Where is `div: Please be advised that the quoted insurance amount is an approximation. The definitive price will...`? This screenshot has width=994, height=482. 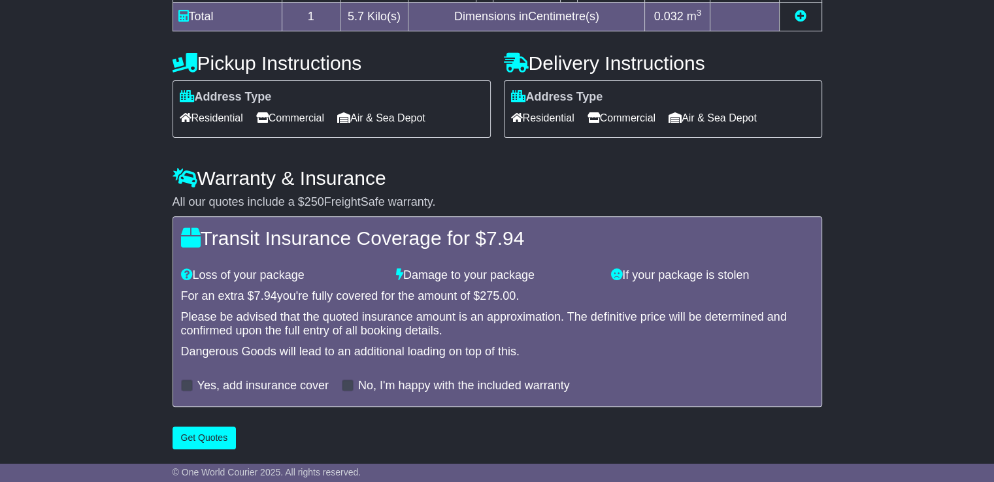 div: Please be advised that the quoted insurance amount is an approximation. The definitive price will... is located at coordinates (497, 324).